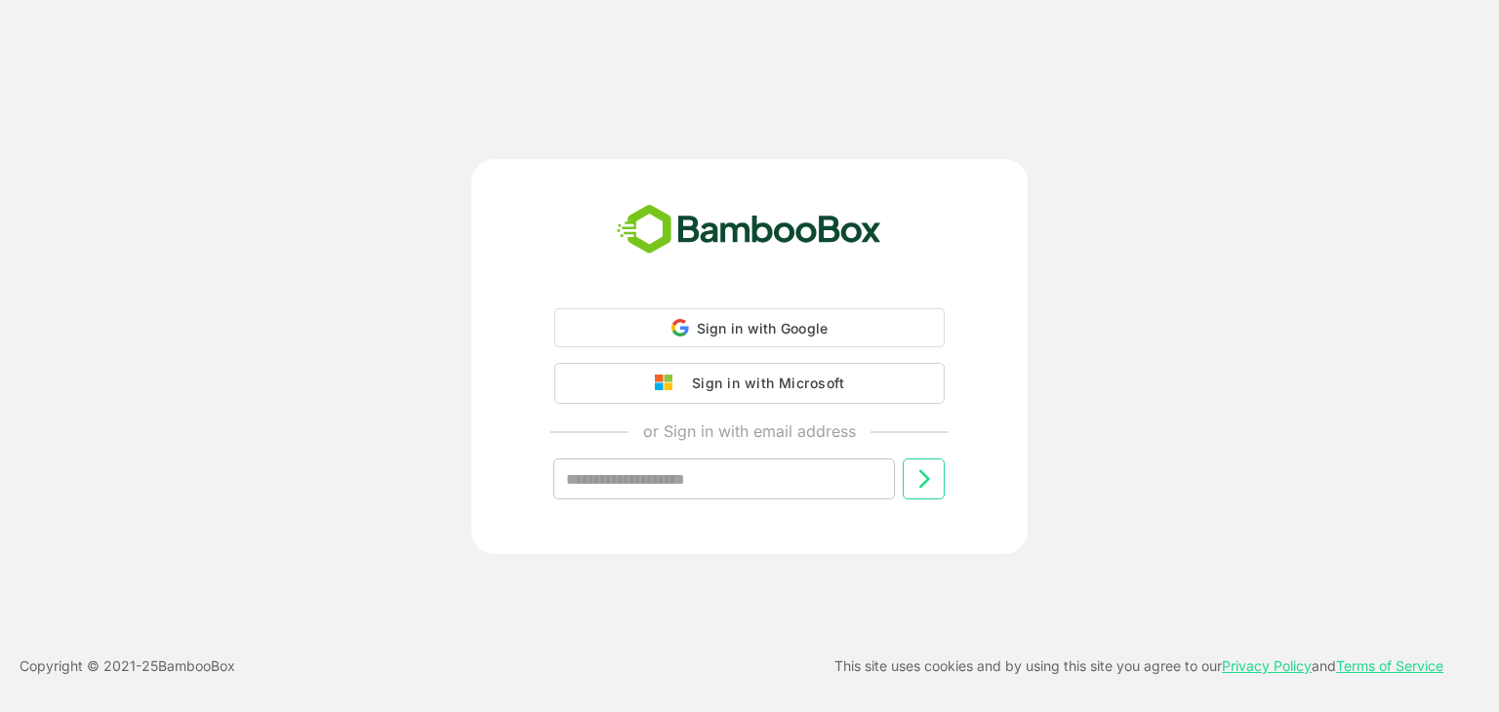 The image size is (1499, 712). Describe the element at coordinates (1139, 666) in the screenshot. I see `p: This site uses cookies and by using this site you agree to our and` at that location.